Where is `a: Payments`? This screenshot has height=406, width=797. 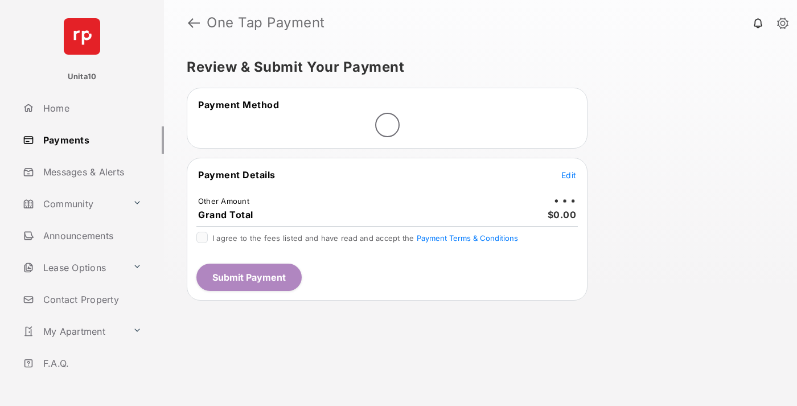 a: Payments is located at coordinates (91, 140).